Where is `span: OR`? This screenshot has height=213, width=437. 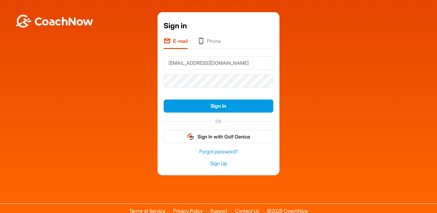 span: OR is located at coordinates (219, 121).